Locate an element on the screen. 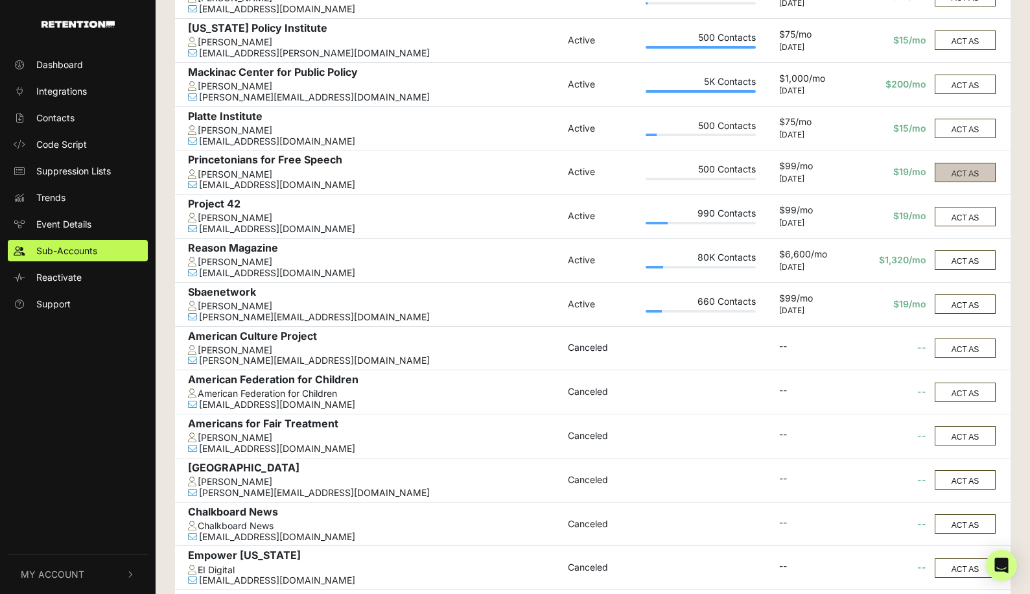 This screenshot has width=1030, height=594. a: Dashboard is located at coordinates (78, 64).